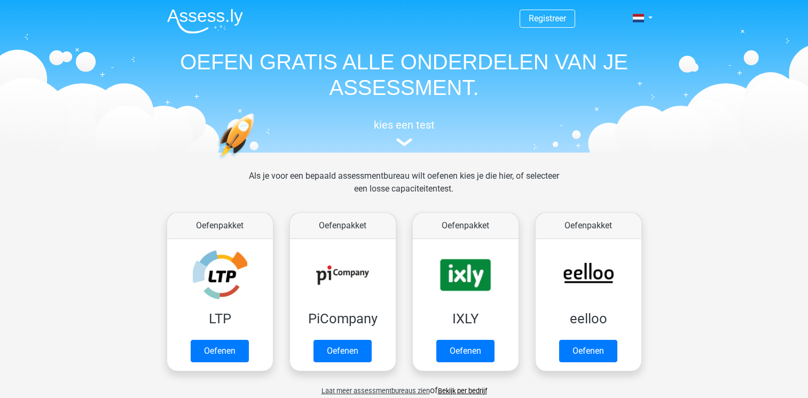  Describe the element at coordinates (376, 391) in the screenshot. I see `span: Laat meer assessmentbureaus zien` at that location.